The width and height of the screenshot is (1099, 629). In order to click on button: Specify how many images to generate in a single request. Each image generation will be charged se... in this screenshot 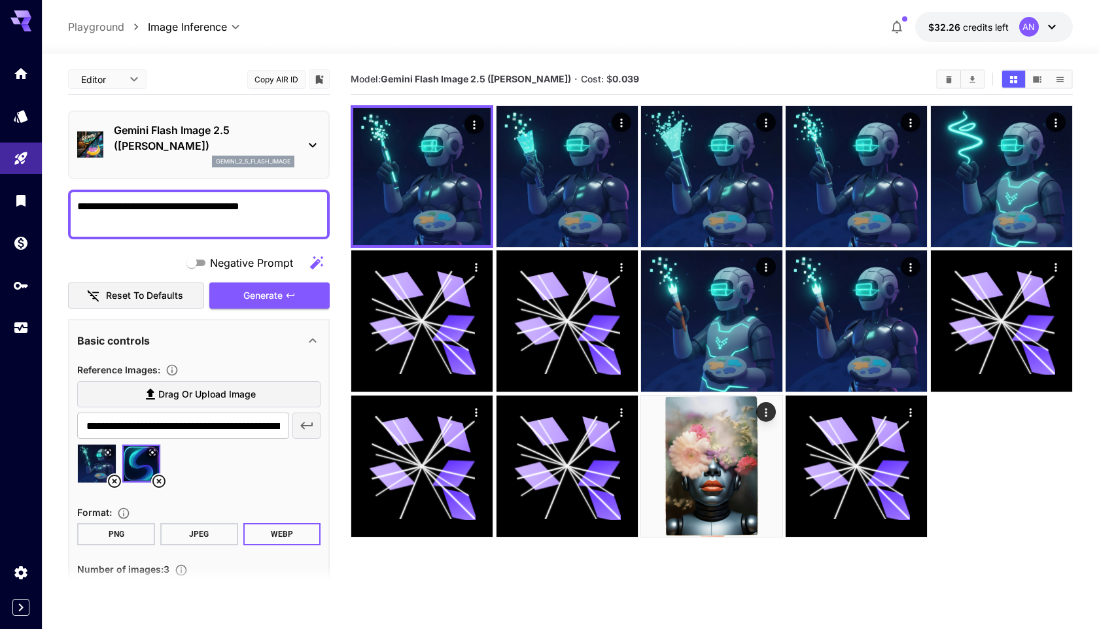, I will do `click(181, 570)`.